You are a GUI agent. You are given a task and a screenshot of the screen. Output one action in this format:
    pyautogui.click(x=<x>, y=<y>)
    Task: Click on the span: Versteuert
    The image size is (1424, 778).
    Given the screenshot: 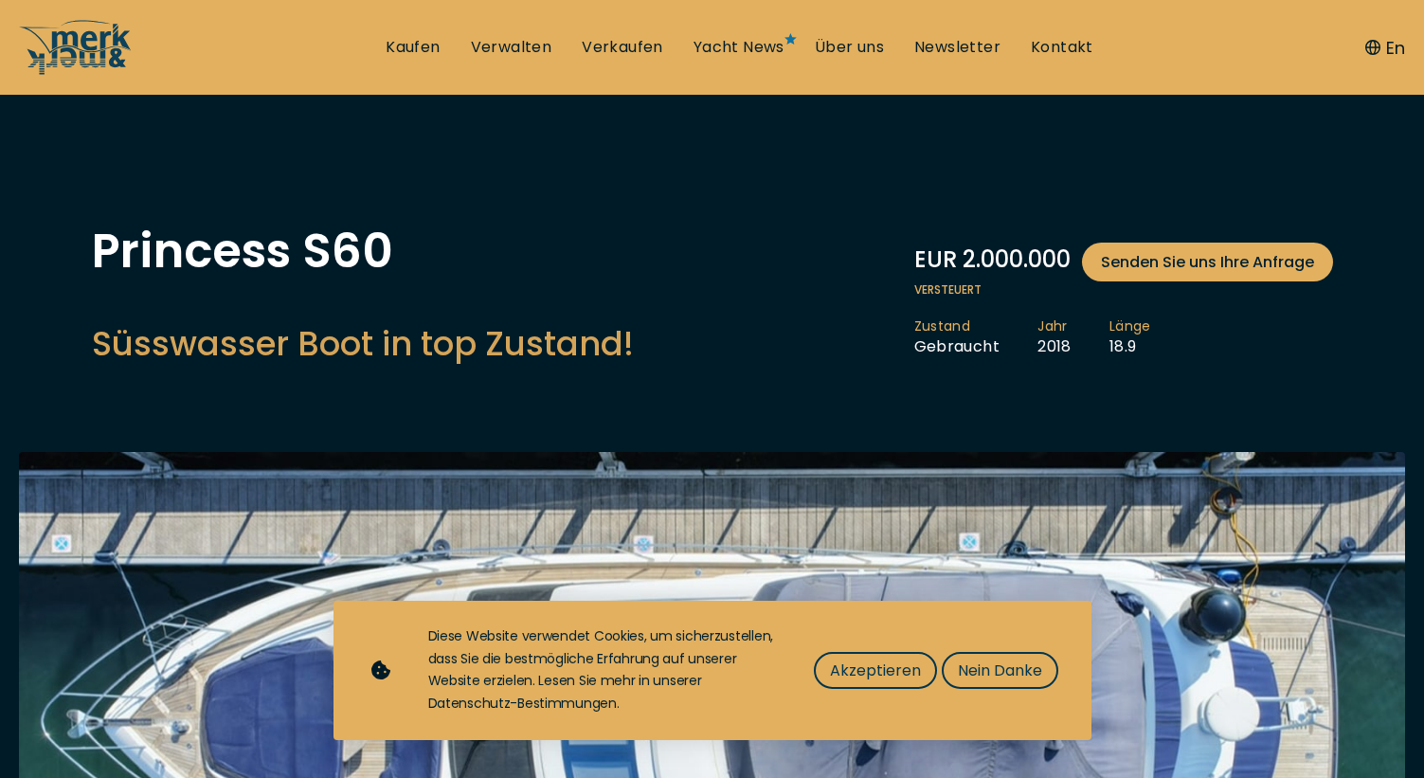 What is the action you would take?
    pyautogui.click(x=1123, y=290)
    